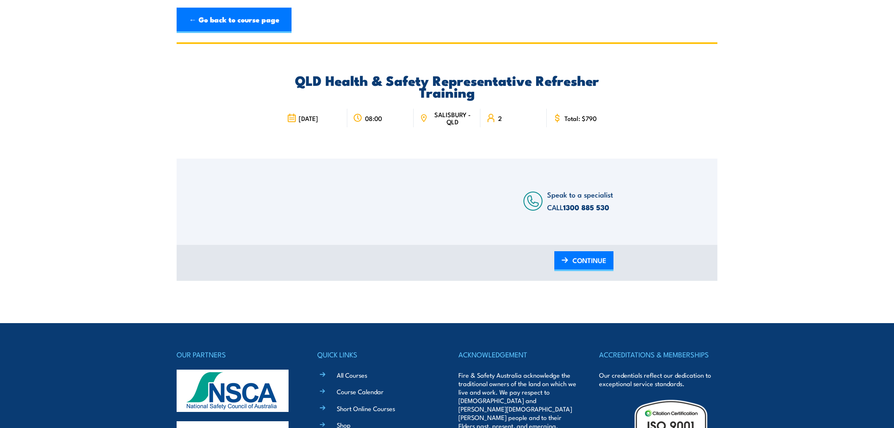 The image size is (894, 428). What do you see at coordinates (234, 20) in the screenshot?
I see `a: ← Go back to course page` at bounding box center [234, 20].